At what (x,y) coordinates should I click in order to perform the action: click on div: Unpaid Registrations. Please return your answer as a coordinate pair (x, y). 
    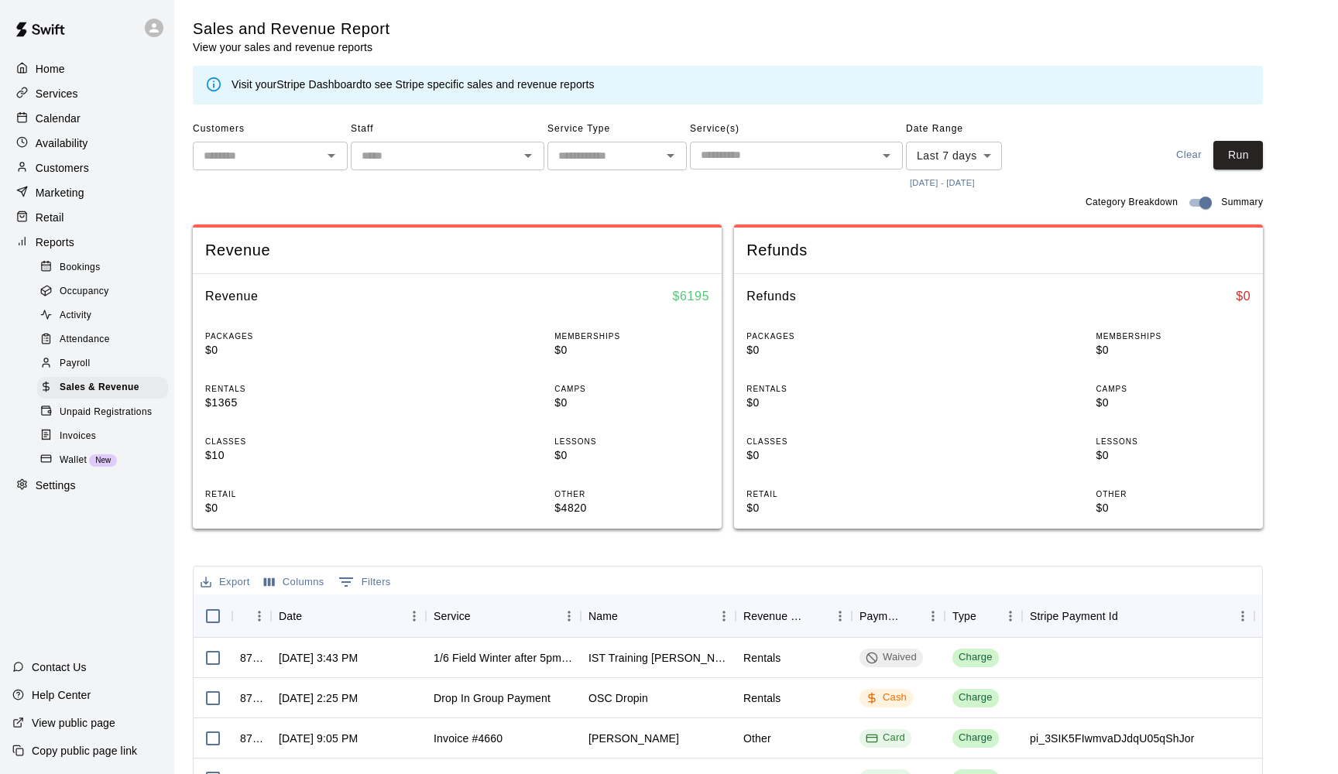
    Looking at the image, I should click on (102, 413).